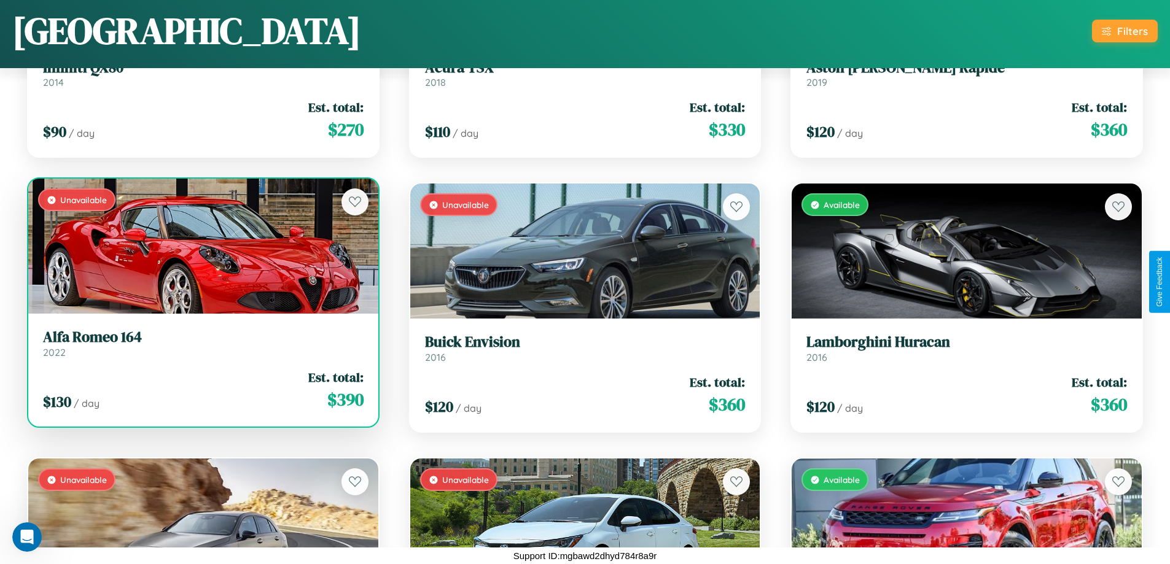  Describe the element at coordinates (203, 74) in the screenshot. I see `a: Infiniti QX802014` at that location.